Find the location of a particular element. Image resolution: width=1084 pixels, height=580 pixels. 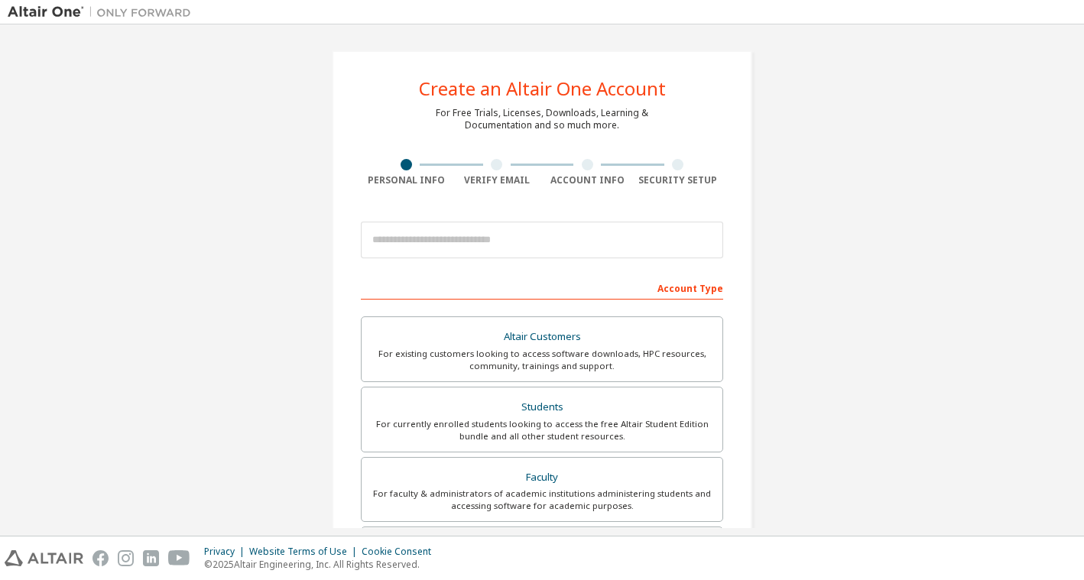

img: youtube.svg is located at coordinates (179, 558).